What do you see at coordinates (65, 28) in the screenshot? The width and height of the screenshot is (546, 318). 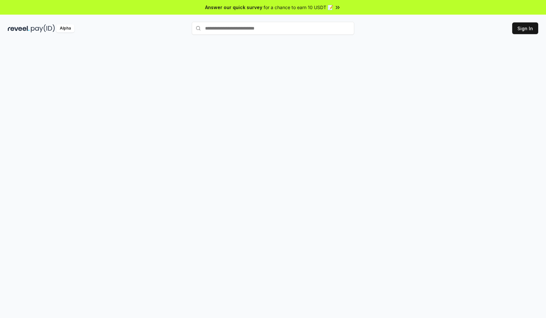 I see `div: Alpha` at bounding box center [65, 28].